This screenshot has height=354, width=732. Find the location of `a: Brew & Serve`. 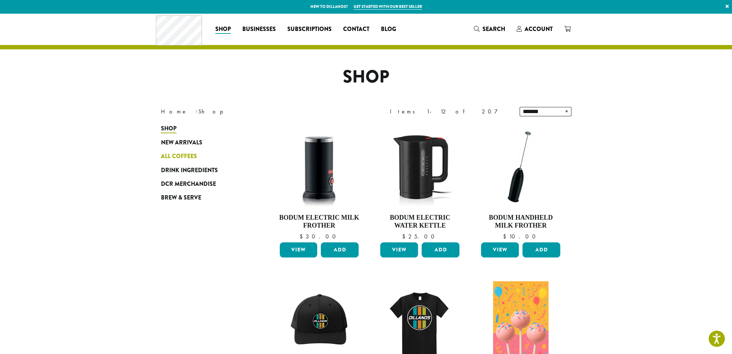

a: Brew & Serve is located at coordinates (204, 198).